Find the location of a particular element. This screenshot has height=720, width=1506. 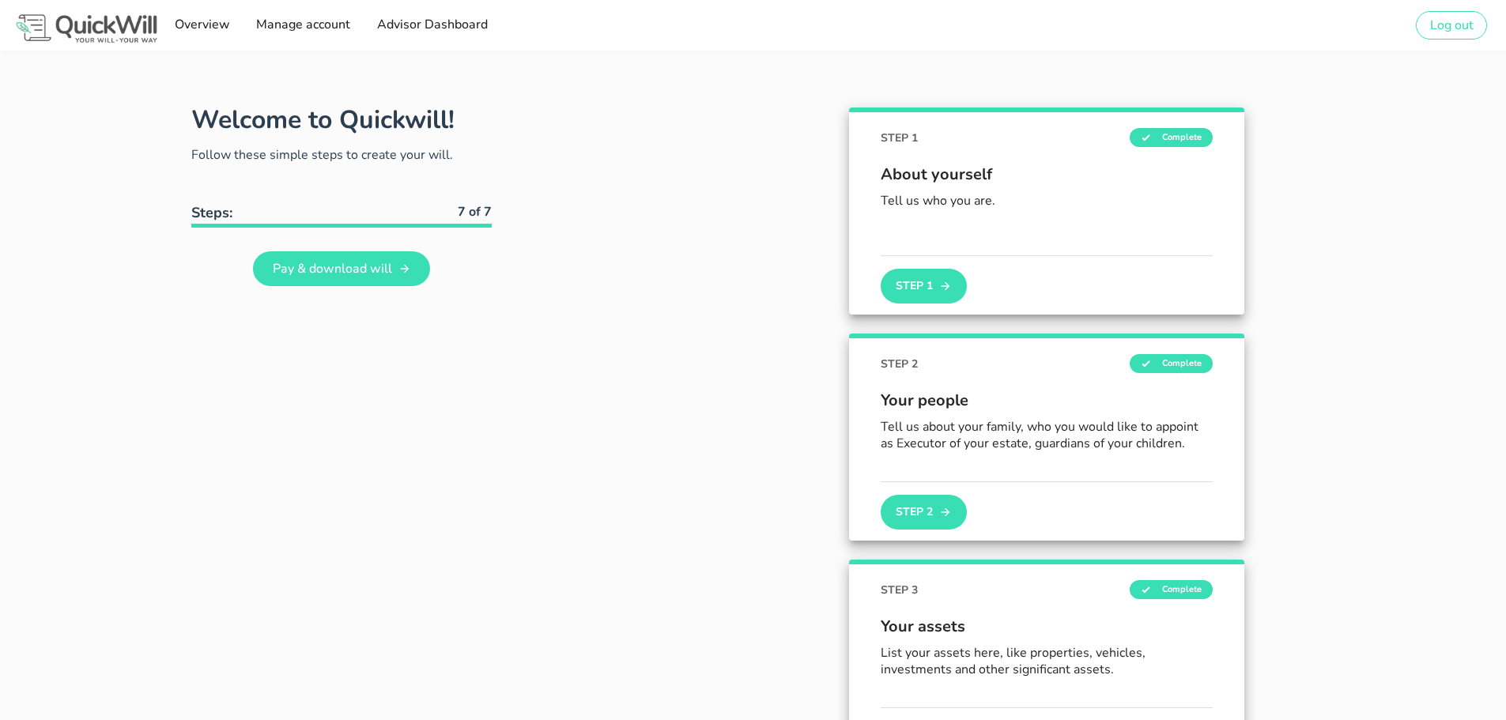

b: Steps: is located at coordinates (212, 213).